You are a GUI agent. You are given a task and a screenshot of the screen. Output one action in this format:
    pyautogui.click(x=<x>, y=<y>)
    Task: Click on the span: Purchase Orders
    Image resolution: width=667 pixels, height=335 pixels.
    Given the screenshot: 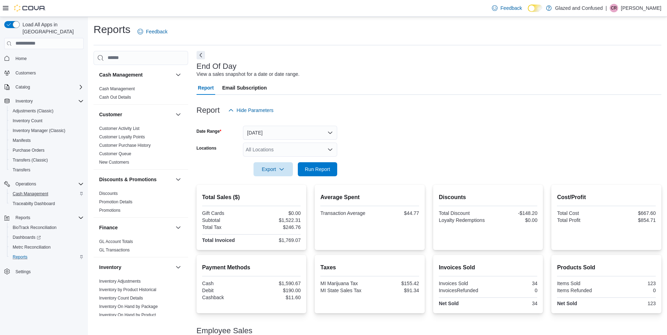 What is the action you would take?
    pyautogui.click(x=28, y=150)
    